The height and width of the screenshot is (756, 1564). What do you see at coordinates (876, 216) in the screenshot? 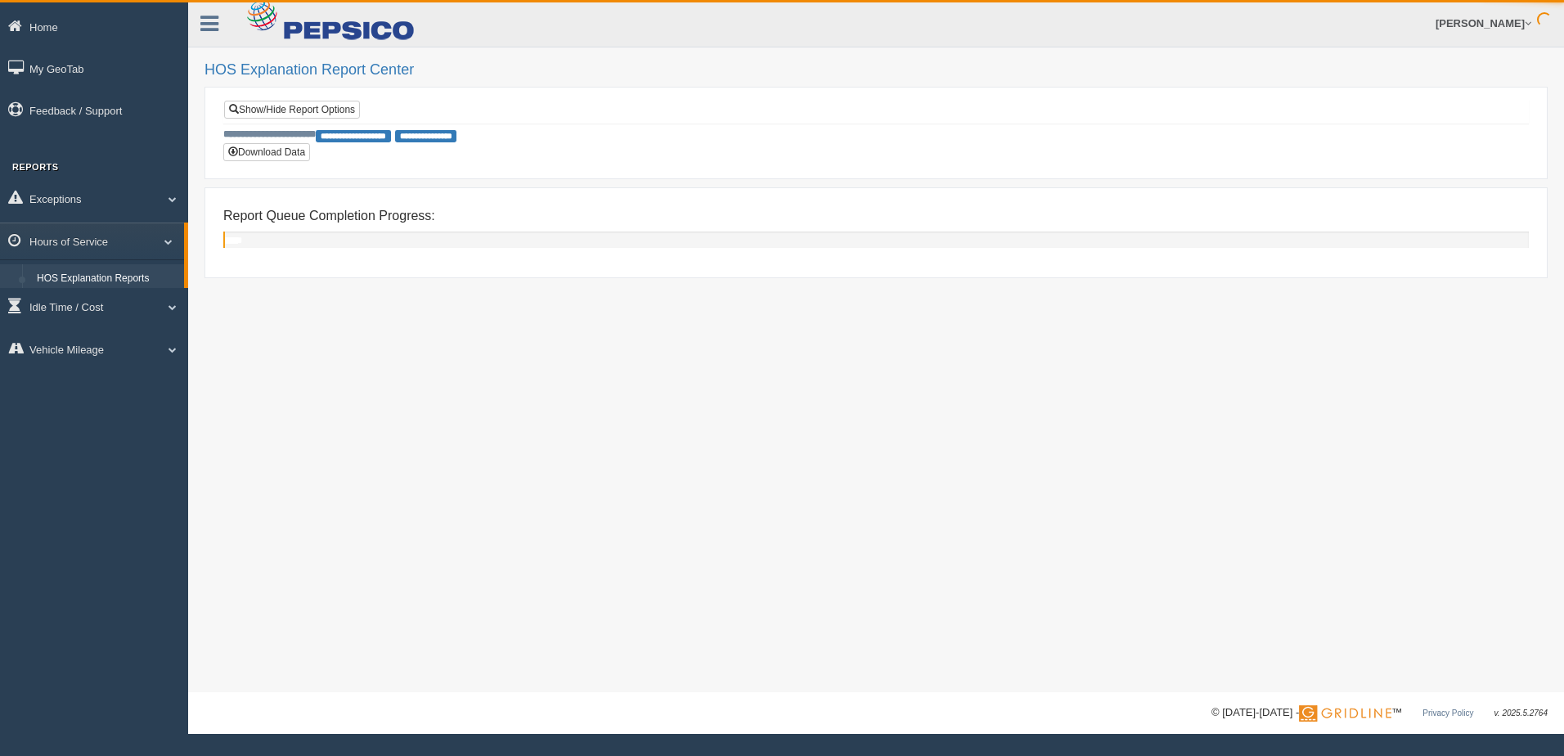
I see `h4: Report Queue Completion Progress:` at bounding box center [876, 216].